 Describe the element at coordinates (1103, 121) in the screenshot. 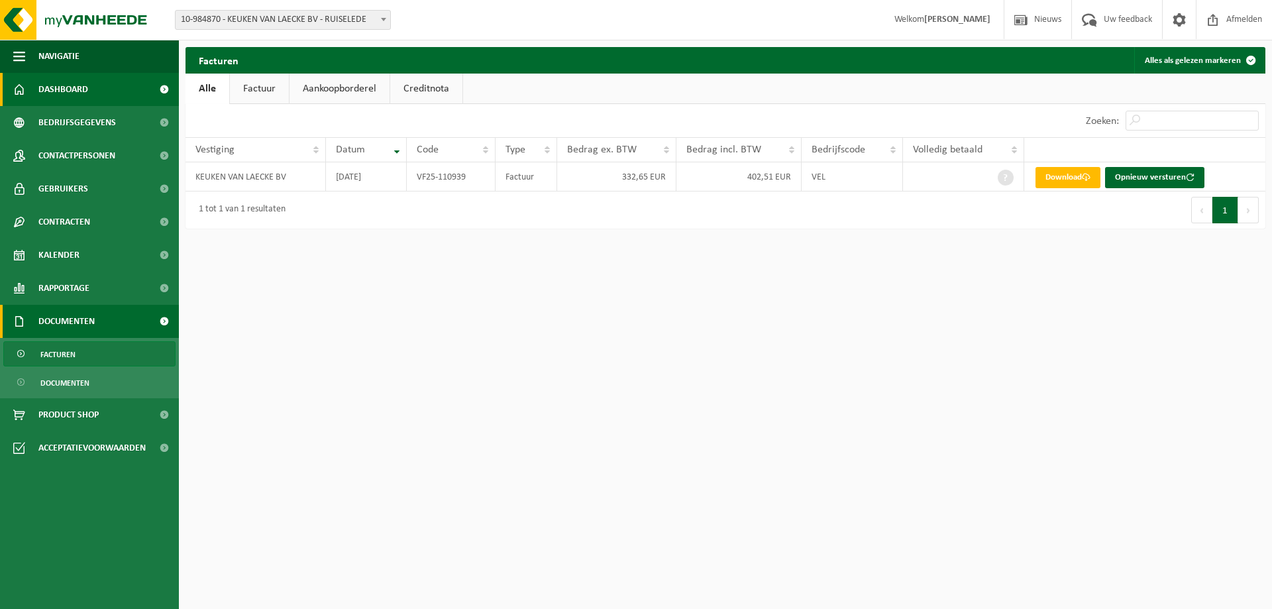

I see `label: Zoeken:` at that location.